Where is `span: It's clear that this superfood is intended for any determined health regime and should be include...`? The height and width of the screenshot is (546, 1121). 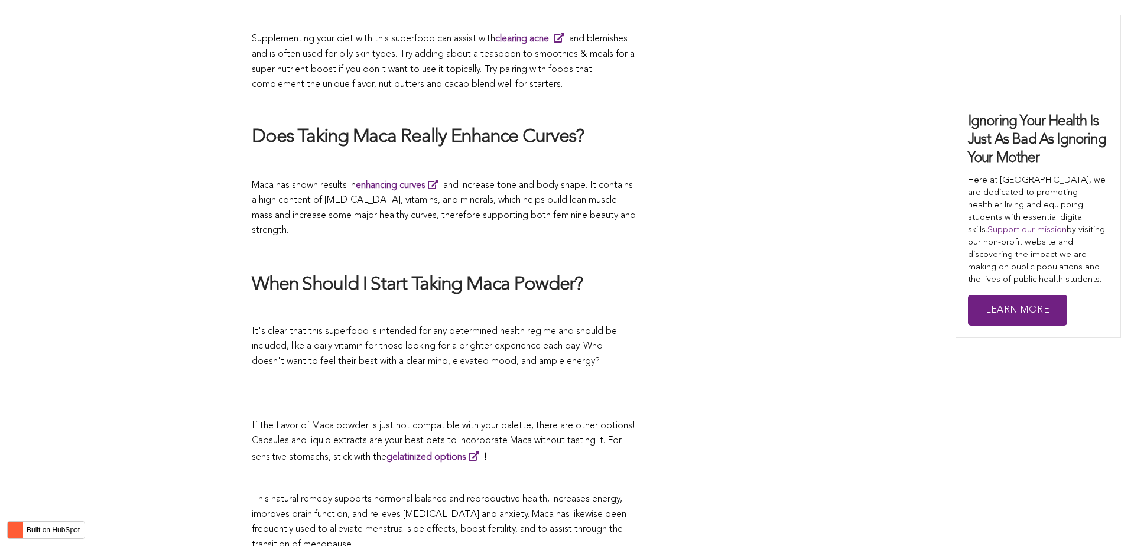
span: It's clear that this superfood is intended for any determined health regime and should be include... is located at coordinates (434, 346).